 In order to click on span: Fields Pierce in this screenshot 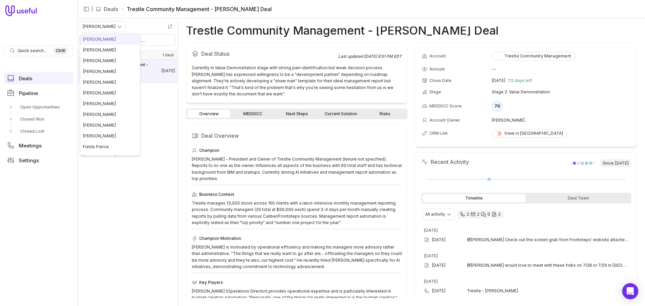, I will do `click(96, 146)`.